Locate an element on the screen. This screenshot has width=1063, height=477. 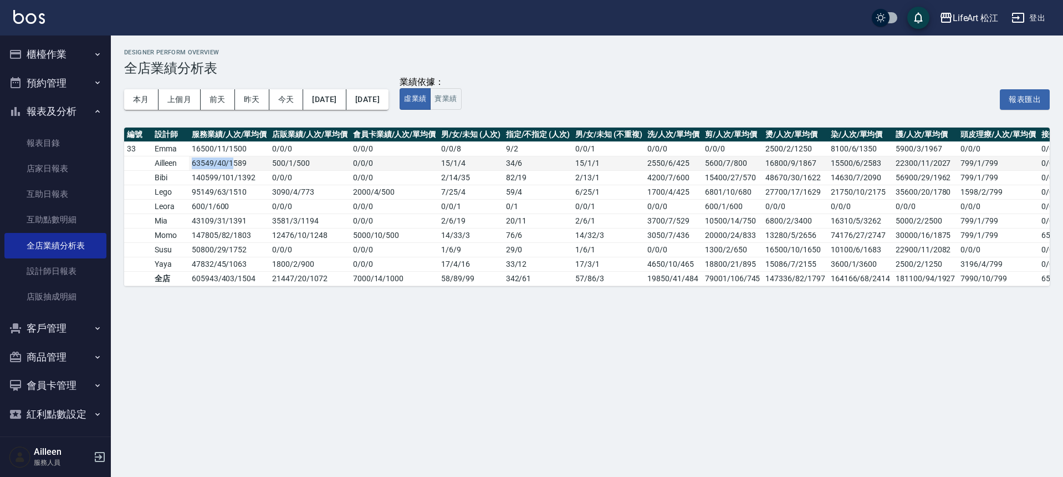
td: 0 / 1 is located at coordinates (538, 206).